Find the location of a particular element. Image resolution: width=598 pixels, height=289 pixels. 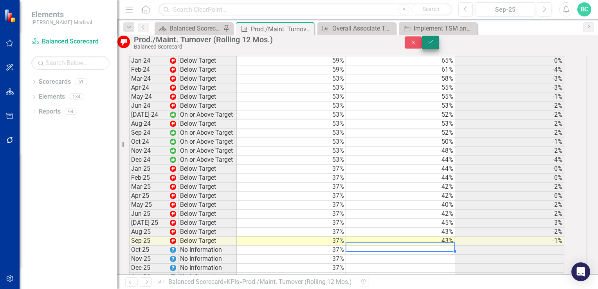

div: 94 is located at coordinates (71, 111).